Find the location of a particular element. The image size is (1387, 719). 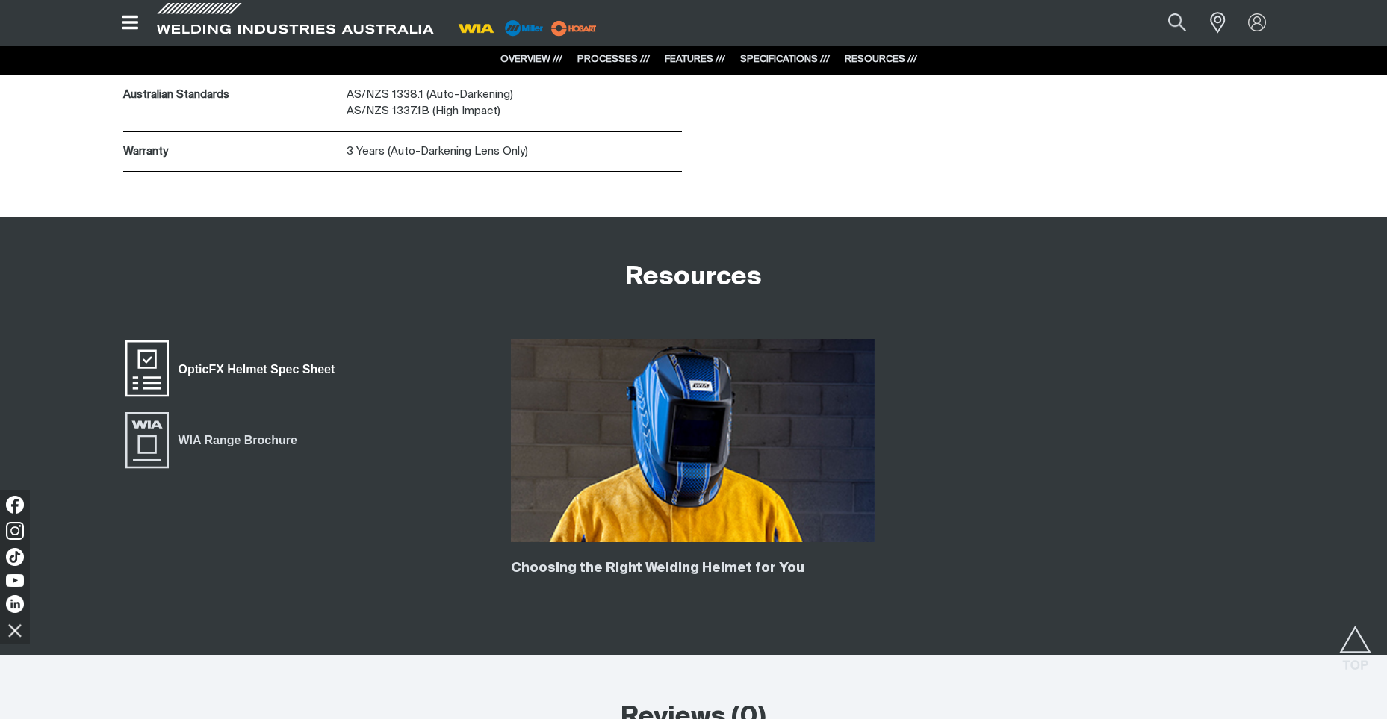

a: FEATURES /// is located at coordinates (695, 59).